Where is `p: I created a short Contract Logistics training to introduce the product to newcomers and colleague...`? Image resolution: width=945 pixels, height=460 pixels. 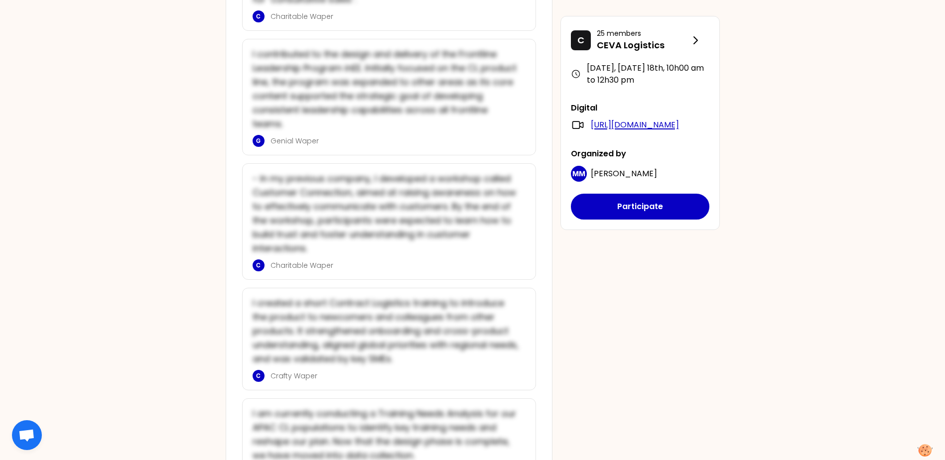
p: I created a short Contract Logistics training to introduce the product to newcomers and colleague... is located at coordinates (386, 331).